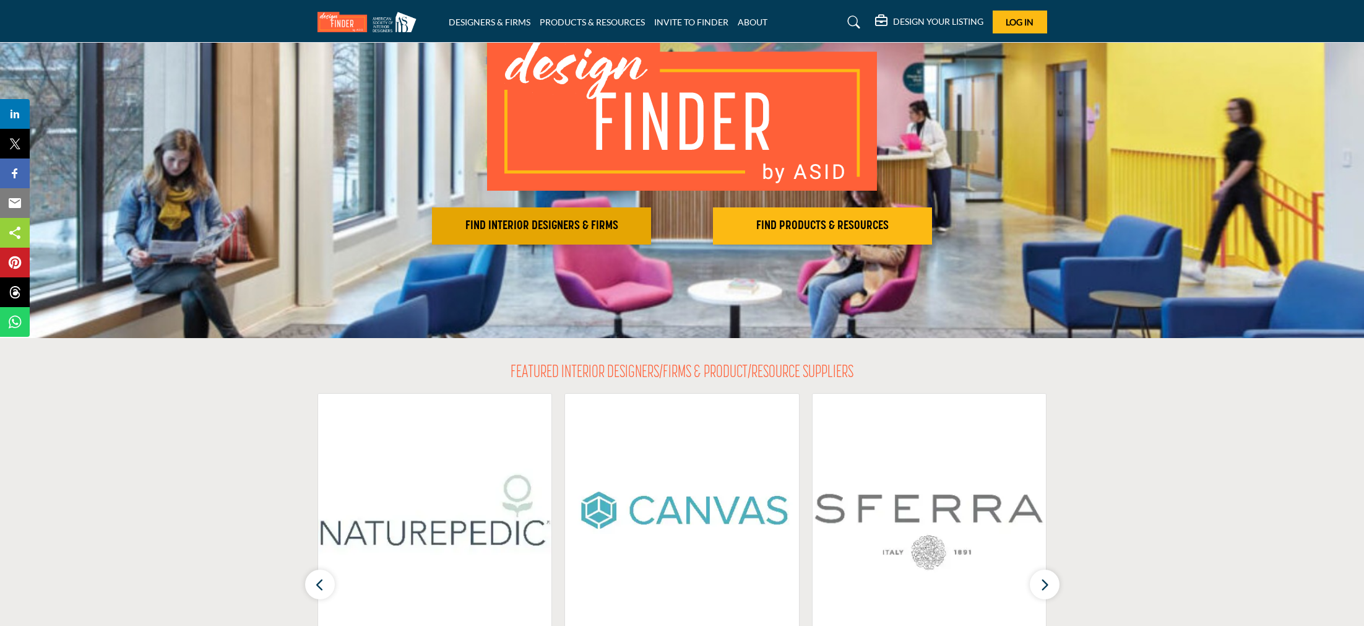  Describe the element at coordinates (938, 22) in the screenshot. I see `h5: DESIGN YOUR LISTING` at that location.